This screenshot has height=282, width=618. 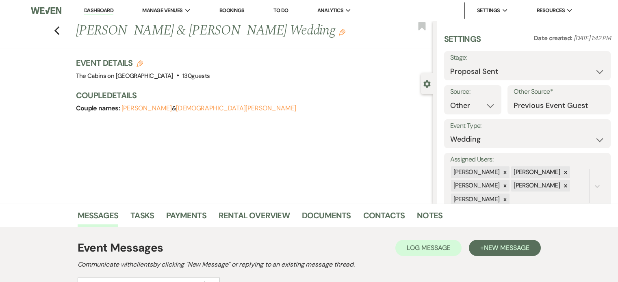 What do you see at coordinates (527, 160) in the screenshot?
I see `label: Assigned Users:` at bounding box center [527, 160].